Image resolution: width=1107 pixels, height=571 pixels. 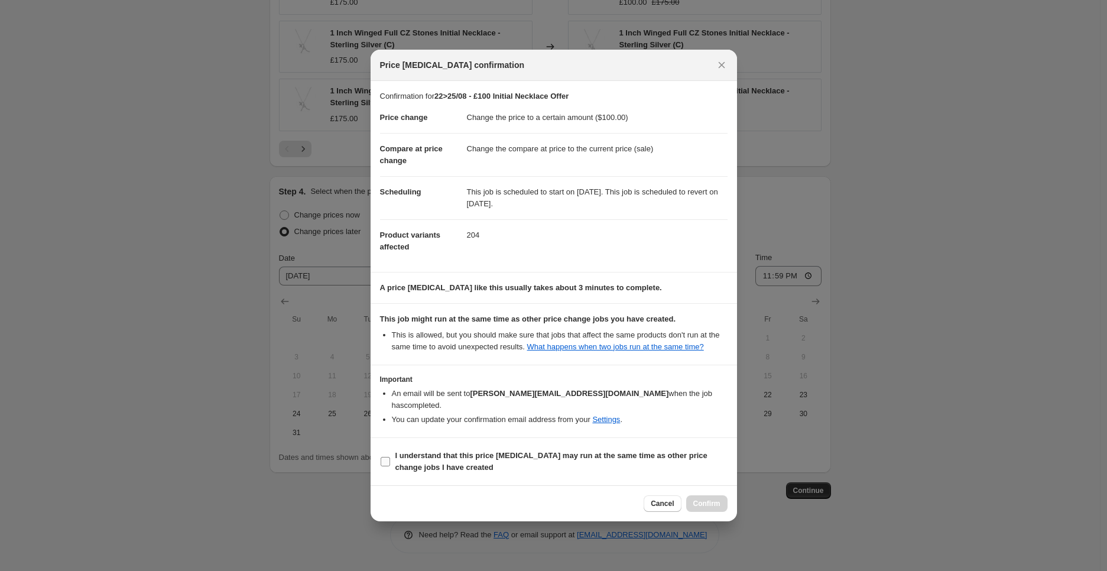 I want to click on span: Price change, so click(x=404, y=117).